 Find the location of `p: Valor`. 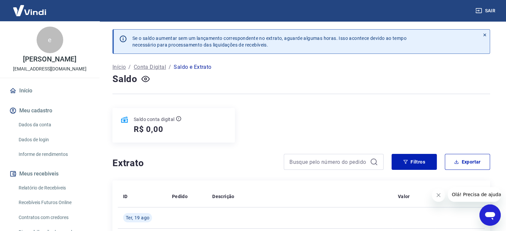

p: Valor is located at coordinates (404, 197).